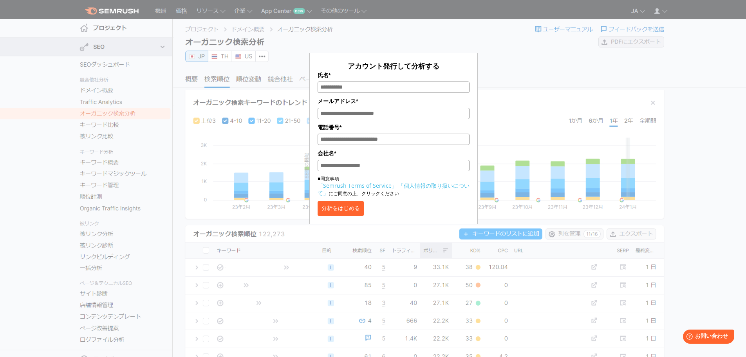  I want to click on a: 「個人情報の取り扱いについて」, so click(394, 189).